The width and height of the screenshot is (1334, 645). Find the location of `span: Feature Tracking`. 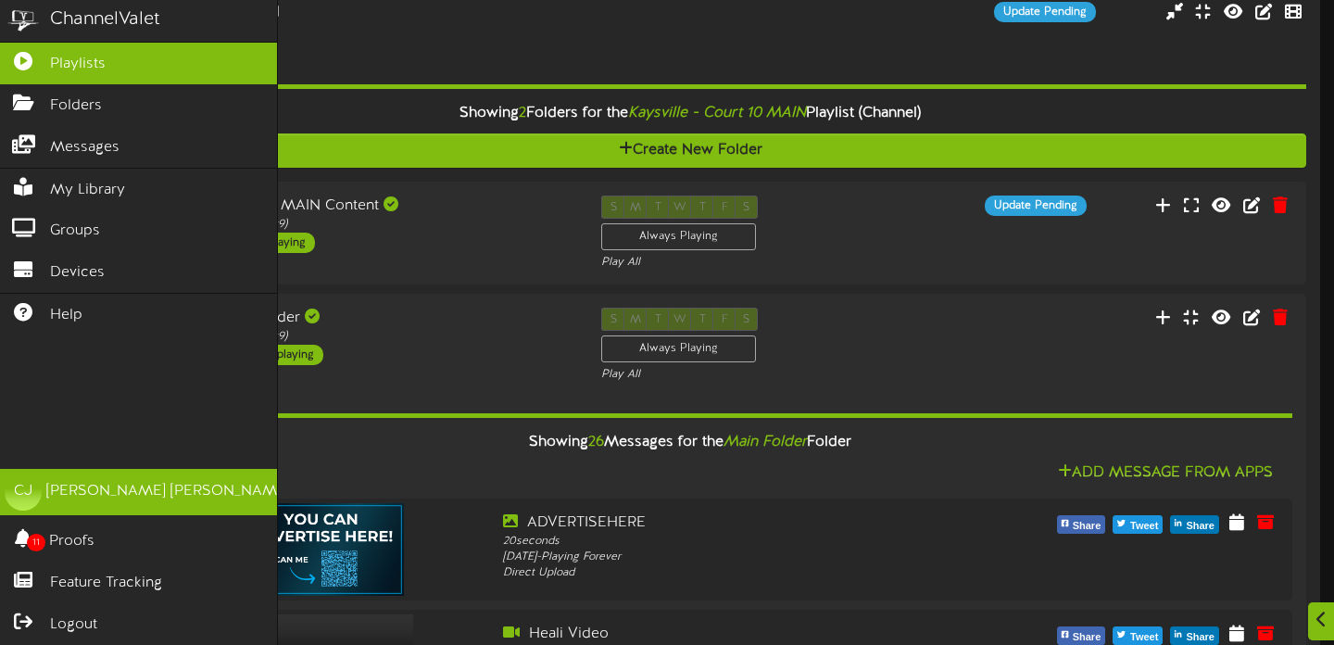

span: Feature Tracking is located at coordinates (106, 583).